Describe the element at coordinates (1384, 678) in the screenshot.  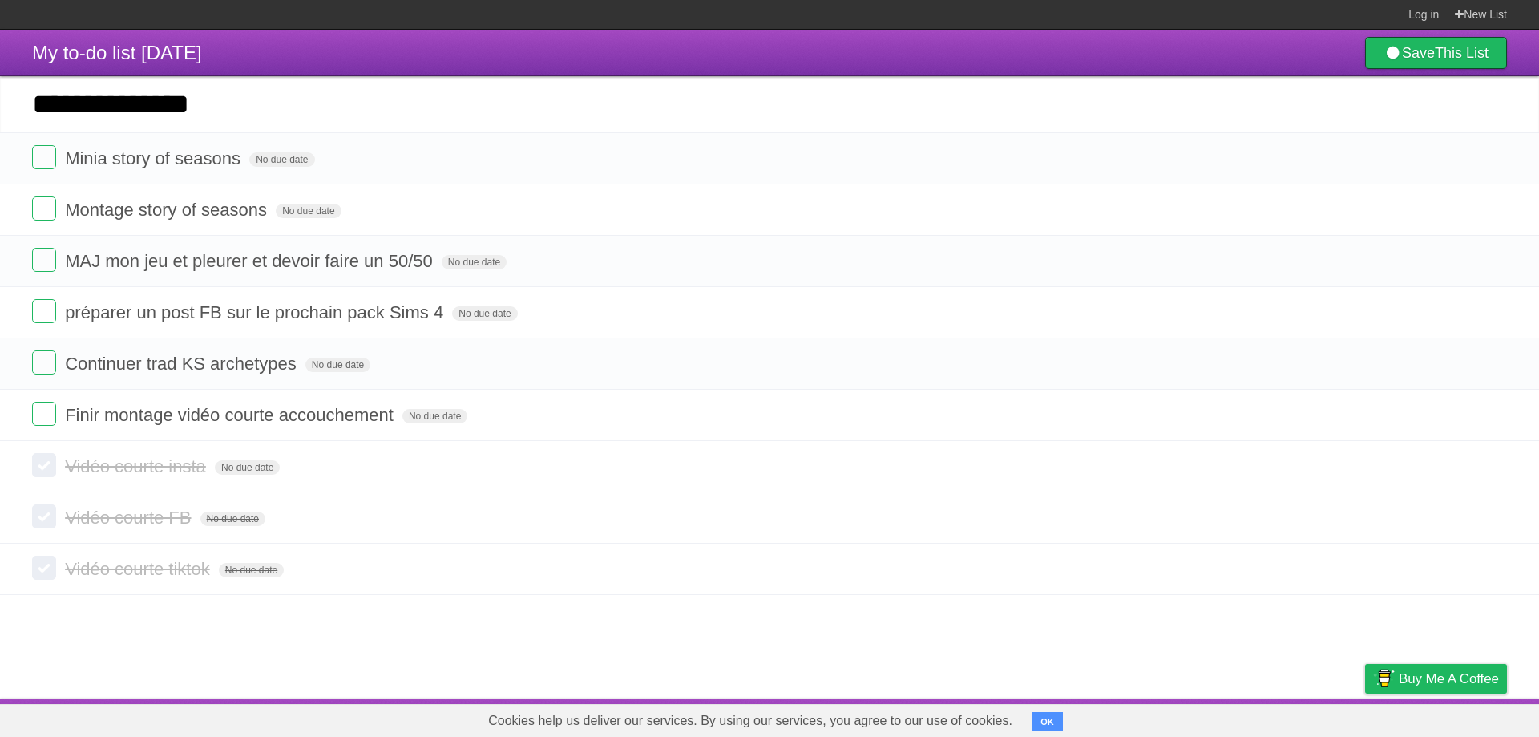
I see `img: Buy me a coffee` at that location.